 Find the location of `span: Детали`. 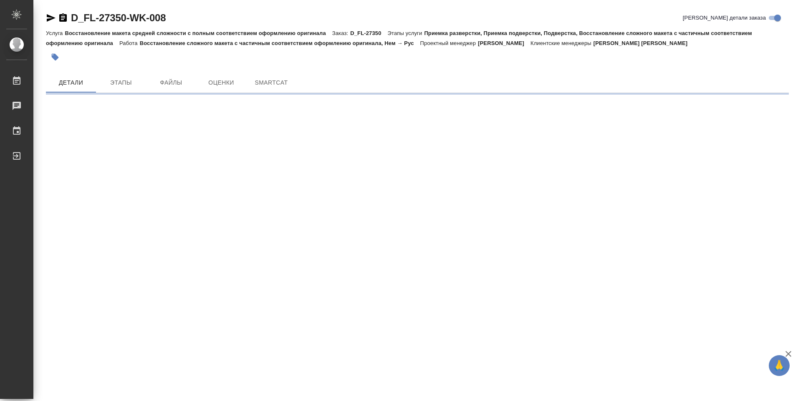

span: Детали is located at coordinates (71, 83).